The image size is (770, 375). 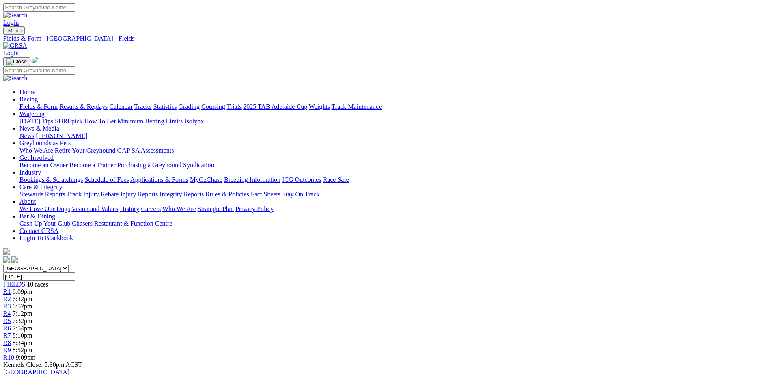 What do you see at coordinates (254, 209) in the screenshot?
I see `a: Privacy Policy` at bounding box center [254, 209].